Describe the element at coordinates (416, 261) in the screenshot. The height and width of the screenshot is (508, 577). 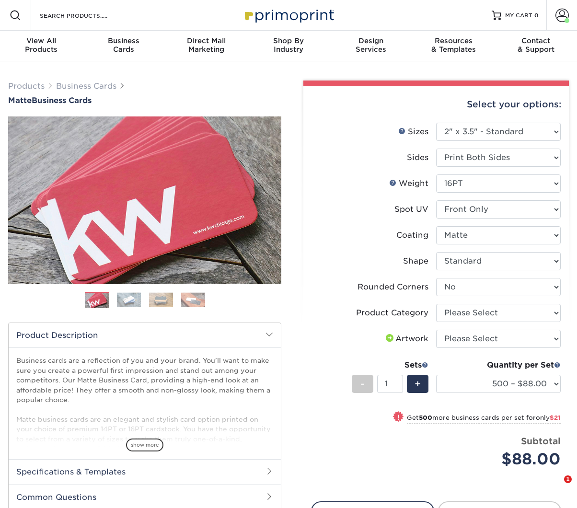
I see `div: Shape` at that location.